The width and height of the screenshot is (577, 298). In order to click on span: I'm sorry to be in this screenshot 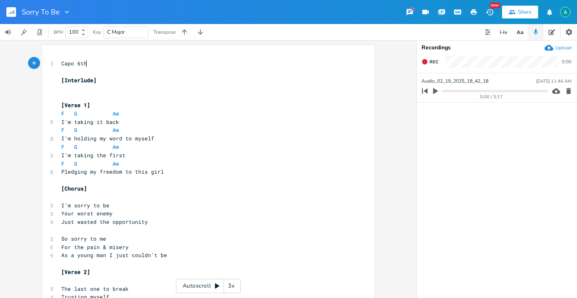, I will do `click(85, 205)`.